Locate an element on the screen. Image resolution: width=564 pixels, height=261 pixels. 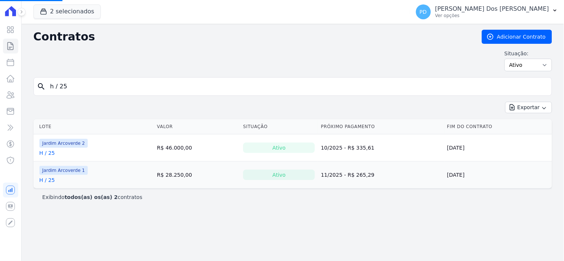
p: Ver opções is located at coordinates (492, 16).